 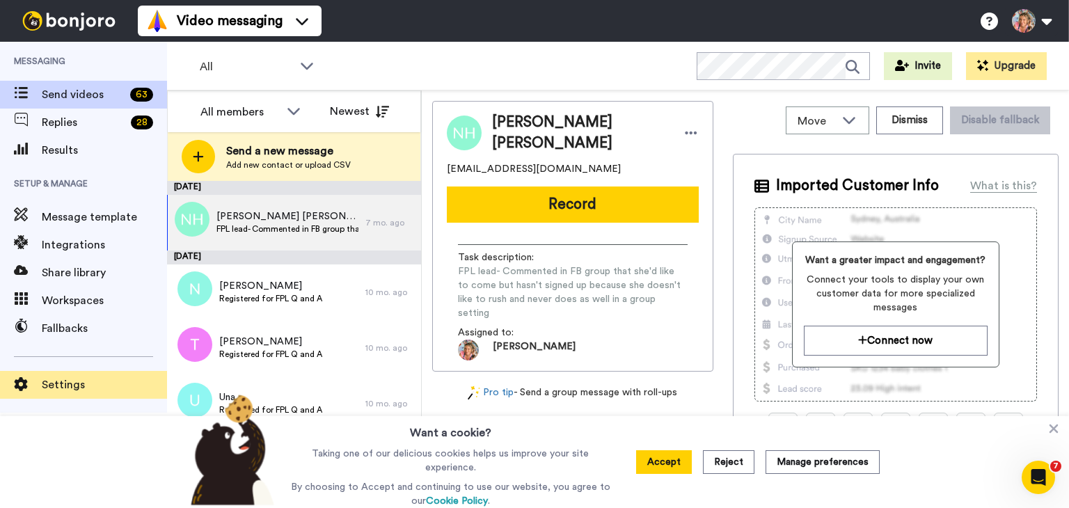 What do you see at coordinates (491, 393) in the screenshot?
I see `a: Pro tip` at bounding box center [491, 393].